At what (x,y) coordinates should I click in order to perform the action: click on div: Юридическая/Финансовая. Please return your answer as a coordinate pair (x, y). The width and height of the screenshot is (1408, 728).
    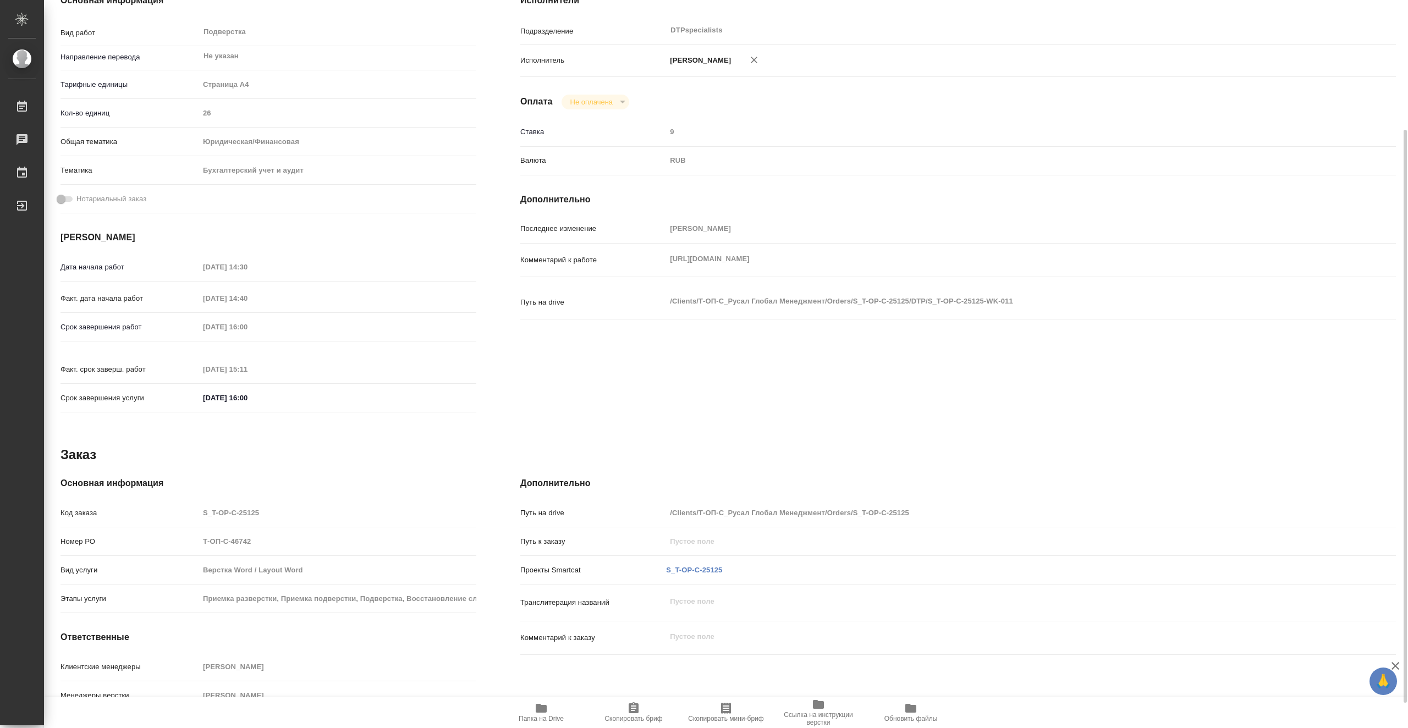
    Looking at the image, I should click on (338, 142).